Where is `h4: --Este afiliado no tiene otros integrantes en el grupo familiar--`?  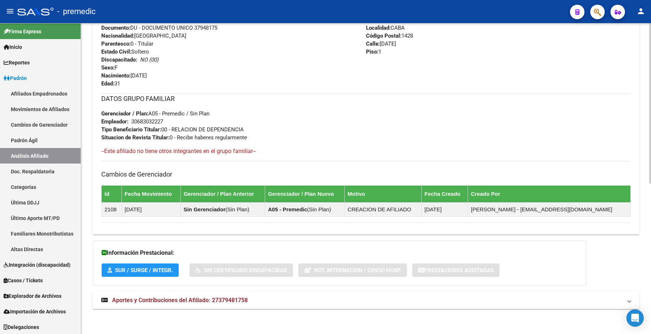
h4: --Este afiliado no tiene otros integrantes en el grupo familiar-- is located at coordinates (366, 151).